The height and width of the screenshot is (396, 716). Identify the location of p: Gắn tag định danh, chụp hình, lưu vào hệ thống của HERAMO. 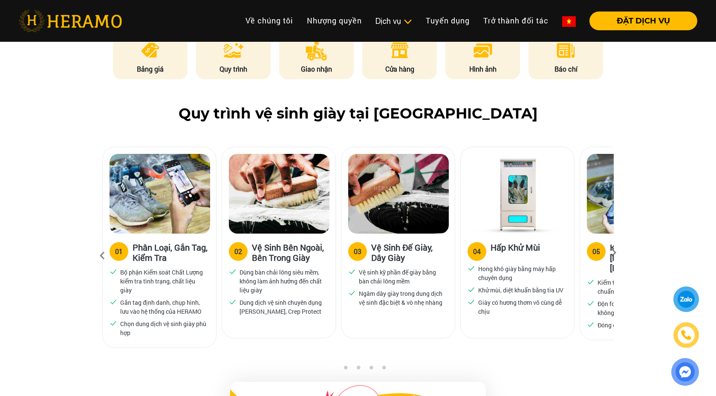
(163, 307).